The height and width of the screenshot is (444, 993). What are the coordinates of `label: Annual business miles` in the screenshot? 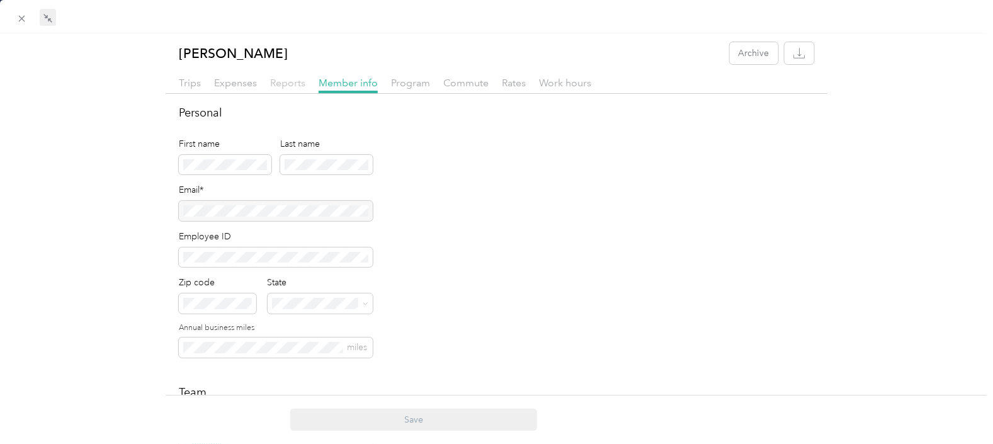 It's located at (276, 328).